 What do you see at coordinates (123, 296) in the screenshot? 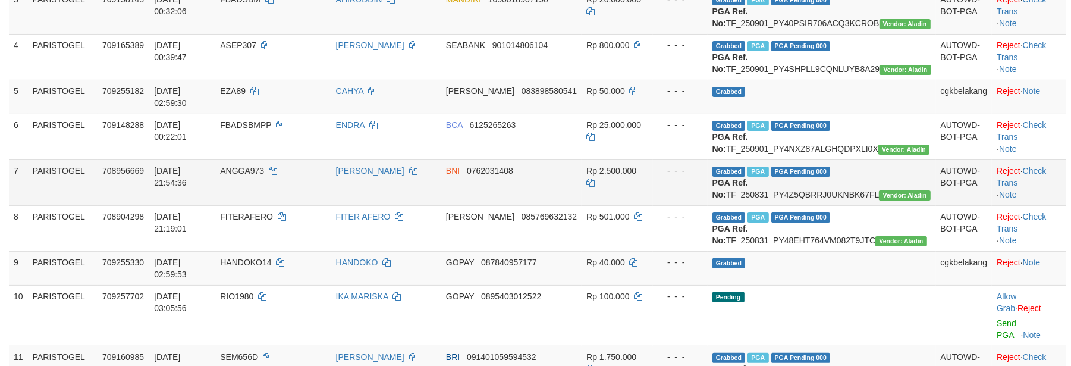
I see `span: 709257702` at bounding box center [123, 296].